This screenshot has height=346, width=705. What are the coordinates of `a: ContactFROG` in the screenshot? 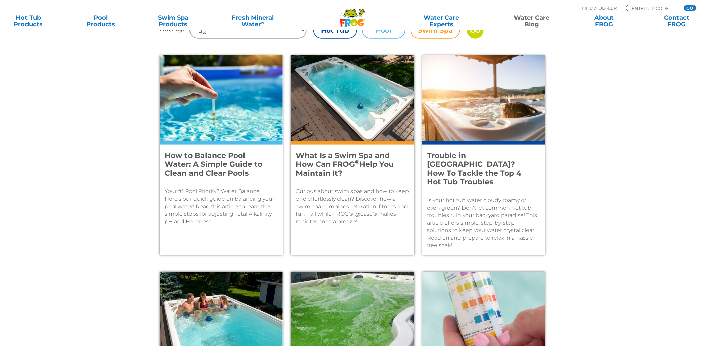 It's located at (677, 21).